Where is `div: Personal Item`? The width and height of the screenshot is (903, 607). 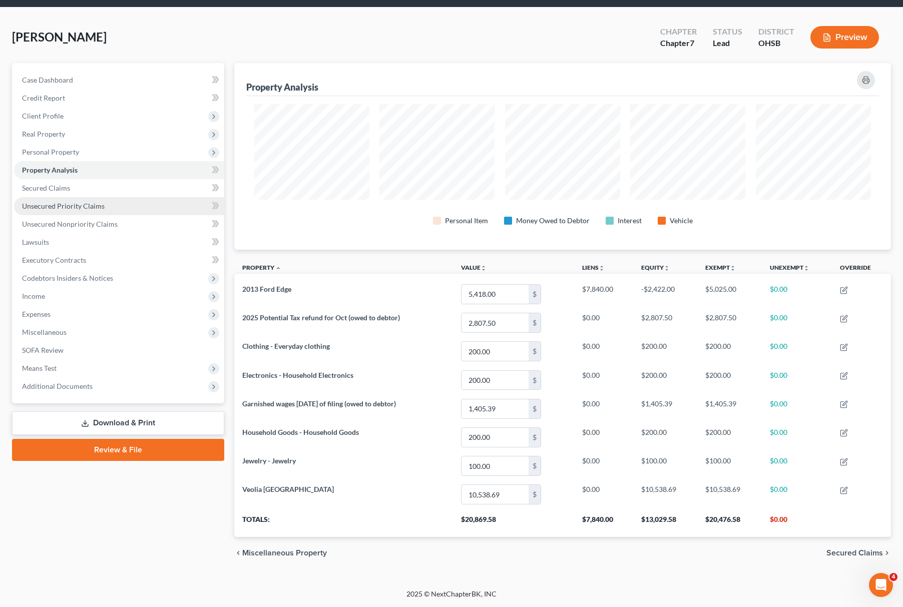 div: Personal Item is located at coordinates (466, 221).